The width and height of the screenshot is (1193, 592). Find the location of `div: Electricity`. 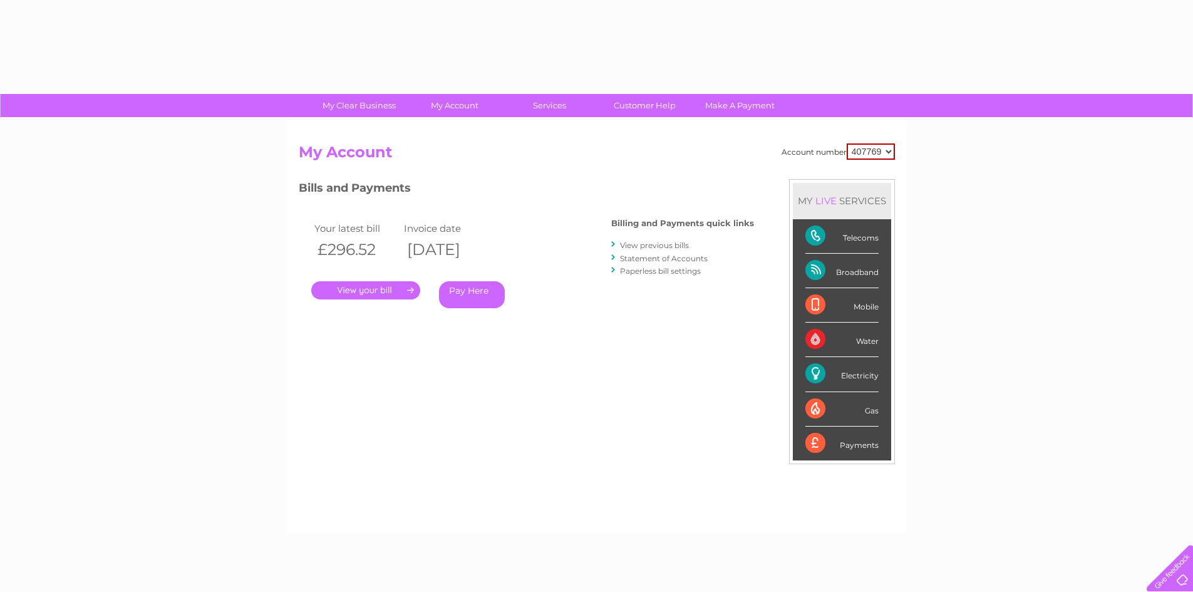

div: Electricity is located at coordinates (841, 374).